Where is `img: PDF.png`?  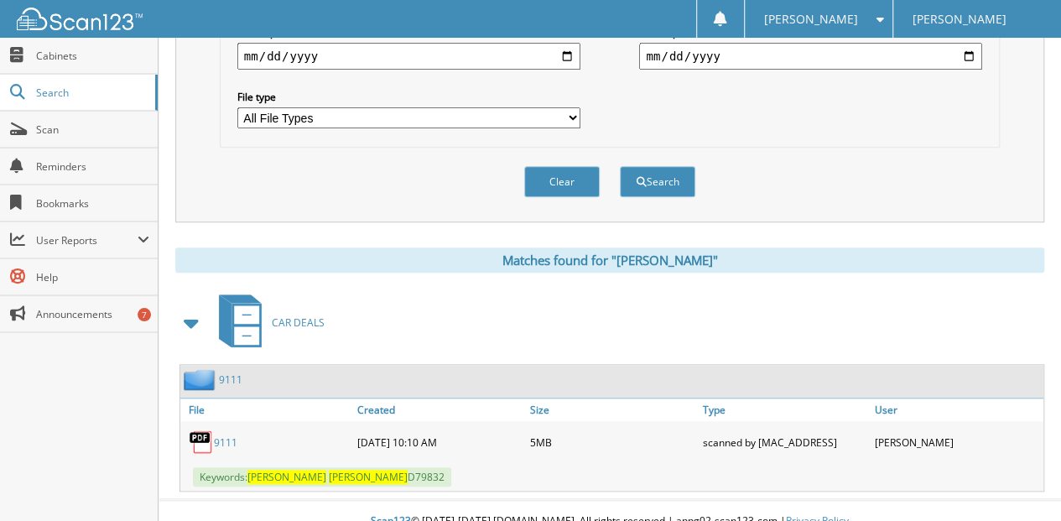
img: PDF.png is located at coordinates (201, 442).